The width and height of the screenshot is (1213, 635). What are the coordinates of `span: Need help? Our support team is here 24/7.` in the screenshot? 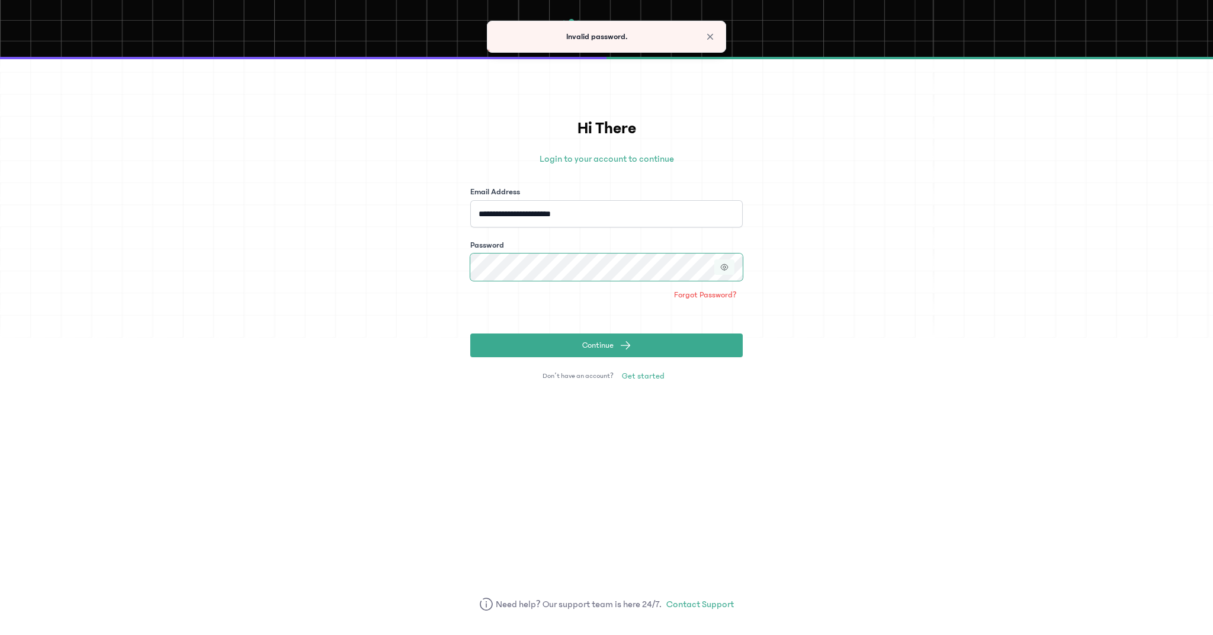 It's located at (579, 604).